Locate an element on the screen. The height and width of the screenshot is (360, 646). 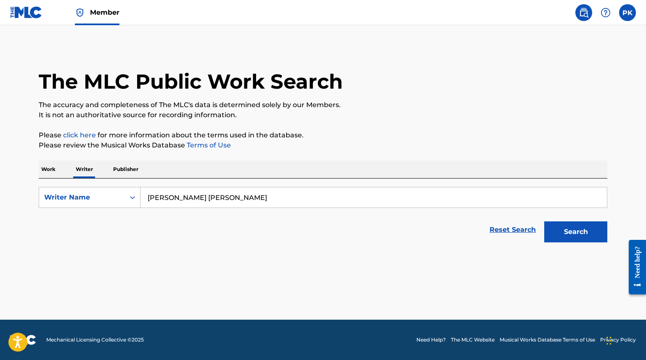
p: Please for more information about the terms used in the database. is located at coordinates (323, 135).